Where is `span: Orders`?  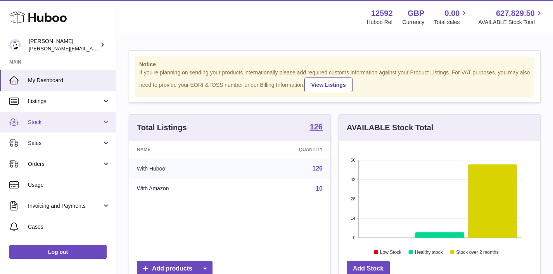 span: Orders is located at coordinates (65, 164).